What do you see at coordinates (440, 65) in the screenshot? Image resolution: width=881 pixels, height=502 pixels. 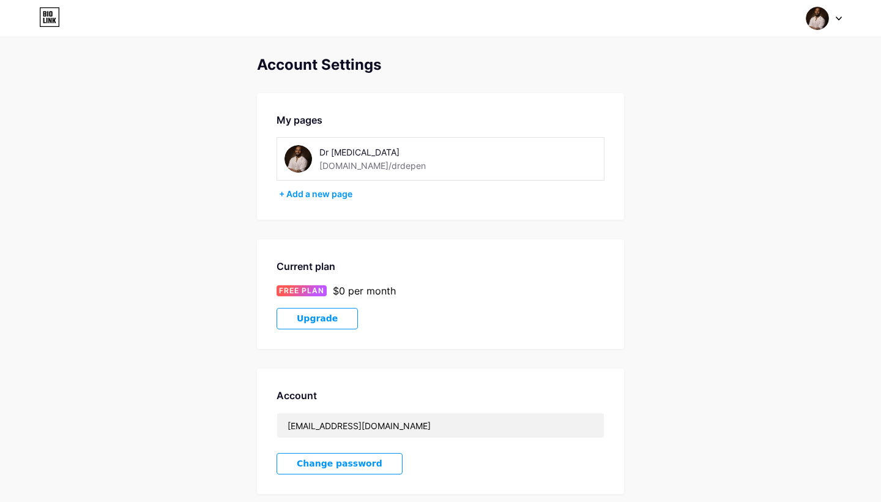 I see `div: Account Settings` at bounding box center [440, 65].